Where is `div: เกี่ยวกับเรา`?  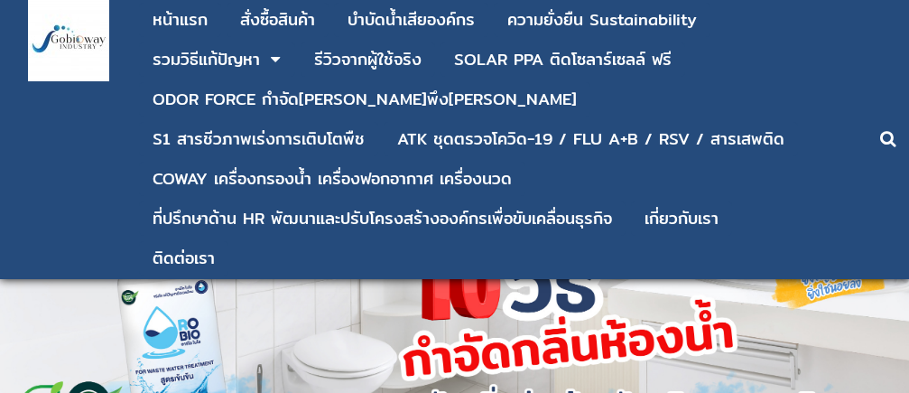
div: เกี่ยวกับเรา is located at coordinates (681, 218).